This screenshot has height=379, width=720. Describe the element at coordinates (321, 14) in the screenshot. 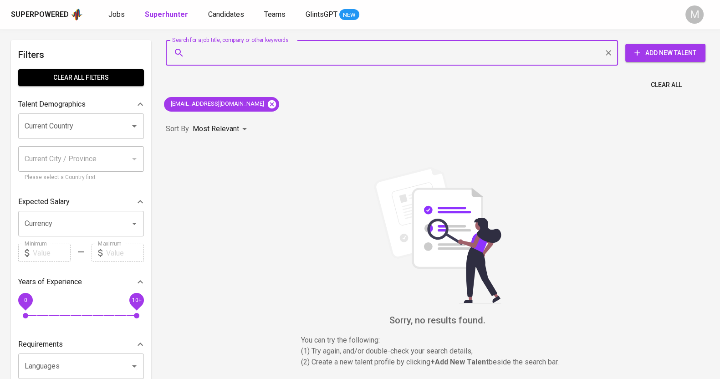

I see `span: GlintsGPT` at that location.